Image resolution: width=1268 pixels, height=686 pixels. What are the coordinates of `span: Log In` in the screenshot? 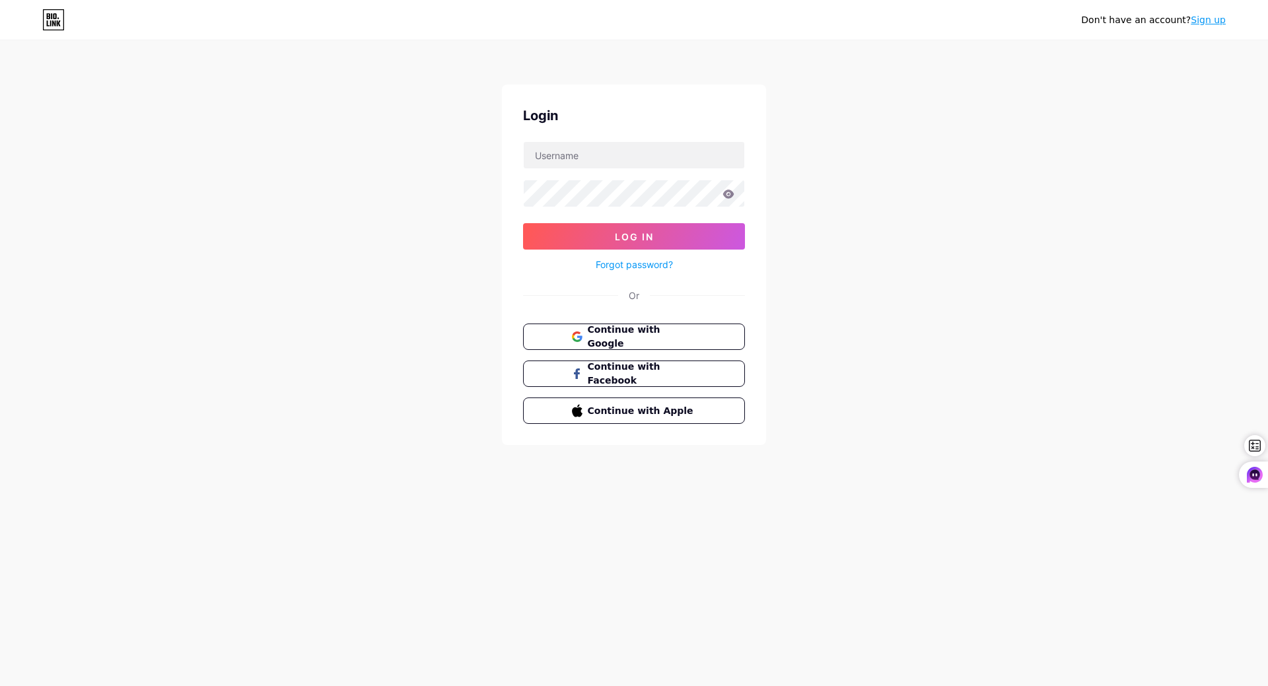 It's located at (634, 236).